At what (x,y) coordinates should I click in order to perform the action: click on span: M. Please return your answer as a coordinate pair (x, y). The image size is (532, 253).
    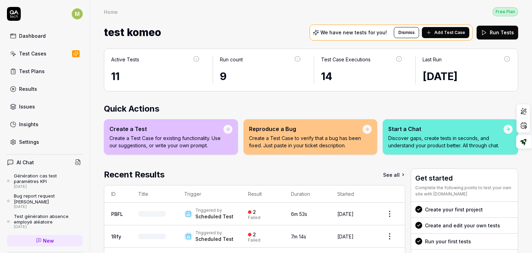
    Looking at the image, I should click on (77, 14).